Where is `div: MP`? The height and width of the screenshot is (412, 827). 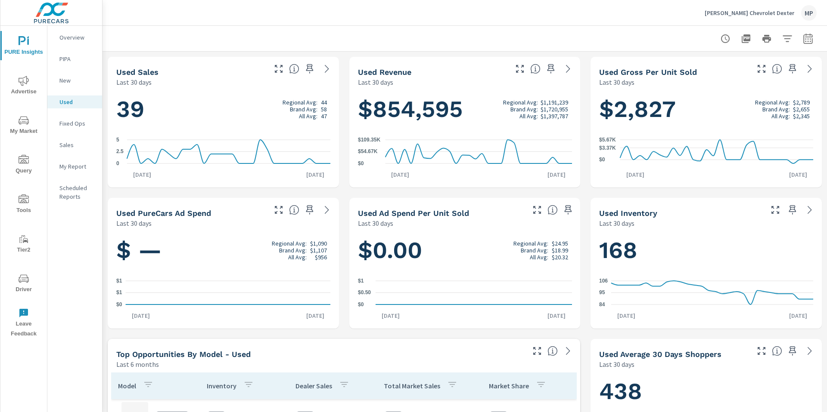
div: MP is located at coordinates (809, 13).